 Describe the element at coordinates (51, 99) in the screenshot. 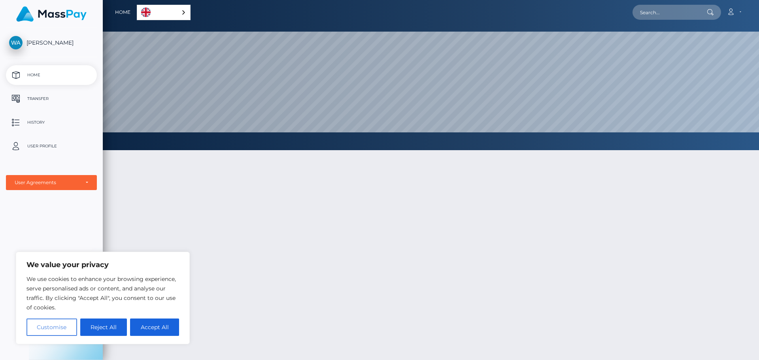

I see `p: Transfer` at that location.